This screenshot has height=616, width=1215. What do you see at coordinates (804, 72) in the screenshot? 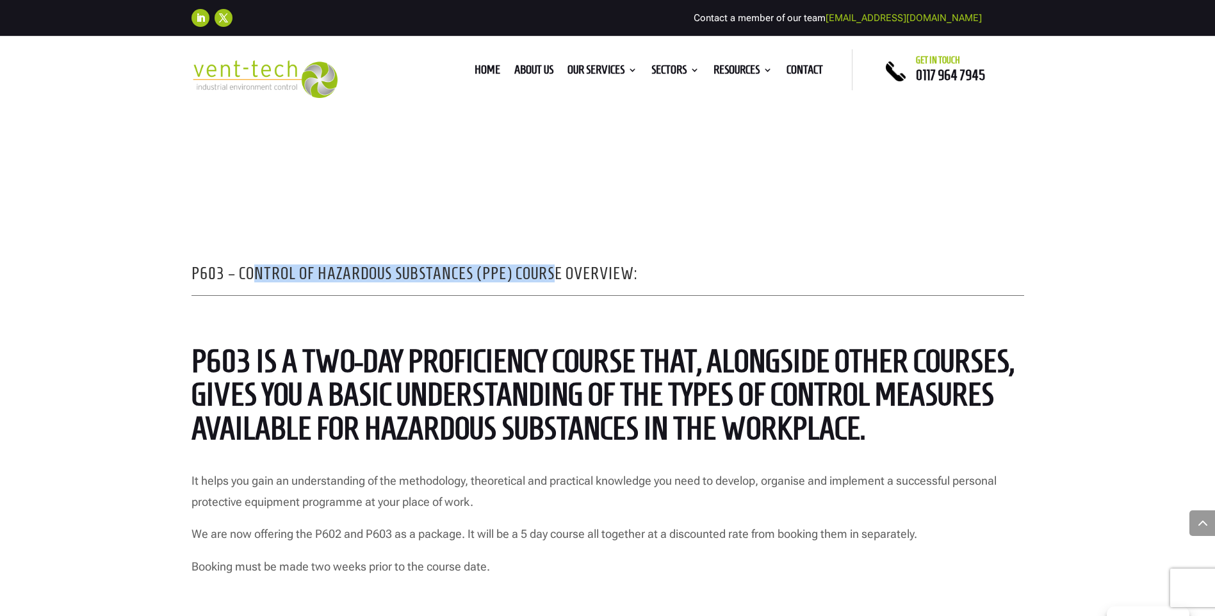
I see `a: Contact` at bounding box center [804, 72].